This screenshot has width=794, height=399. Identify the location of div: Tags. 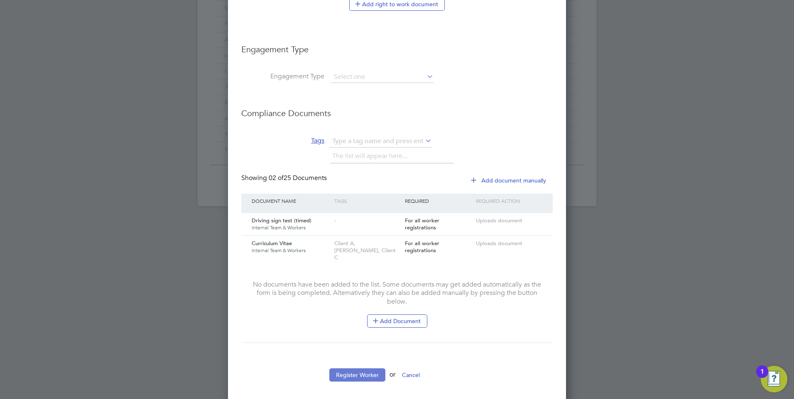
(367, 201).